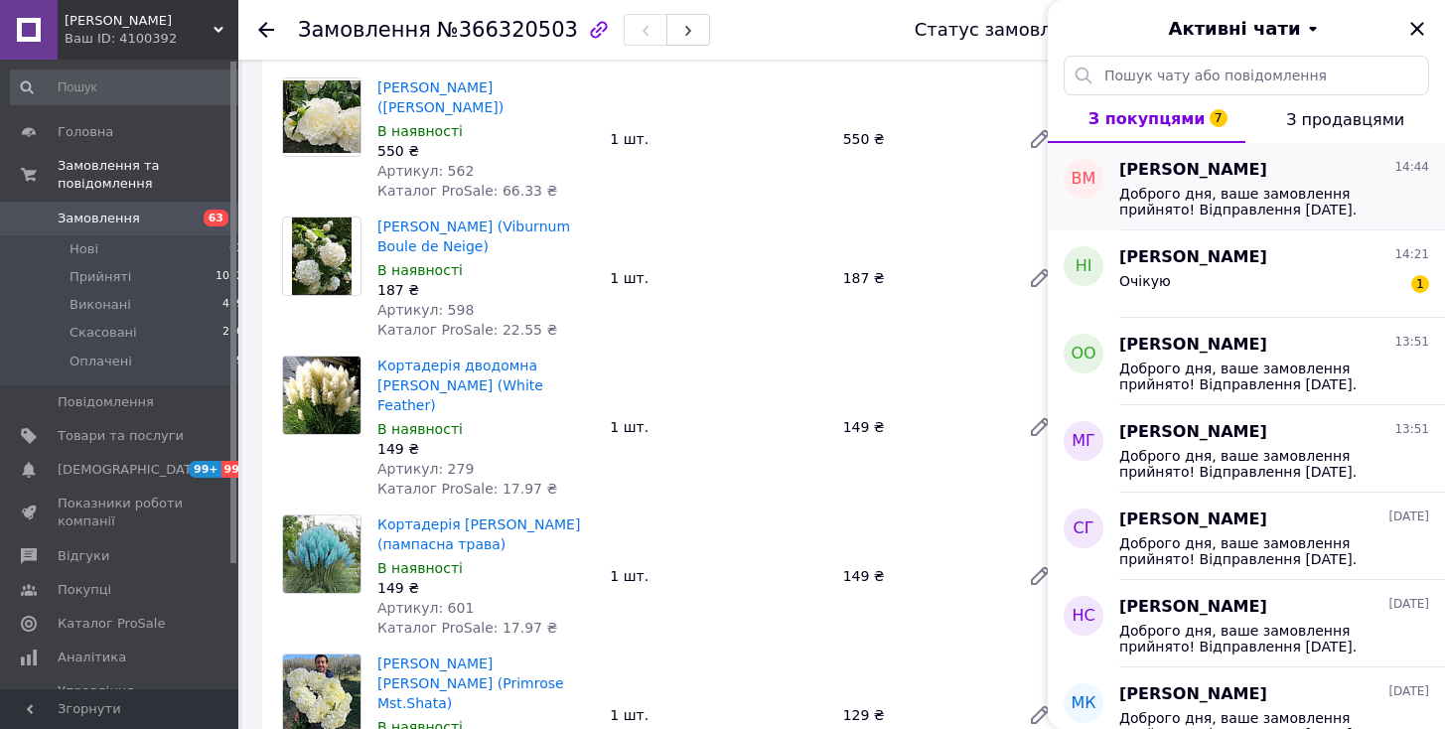 The height and width of the screenshot is (729, 1445). I want to click on span: Скасовані, so click(103, 333).